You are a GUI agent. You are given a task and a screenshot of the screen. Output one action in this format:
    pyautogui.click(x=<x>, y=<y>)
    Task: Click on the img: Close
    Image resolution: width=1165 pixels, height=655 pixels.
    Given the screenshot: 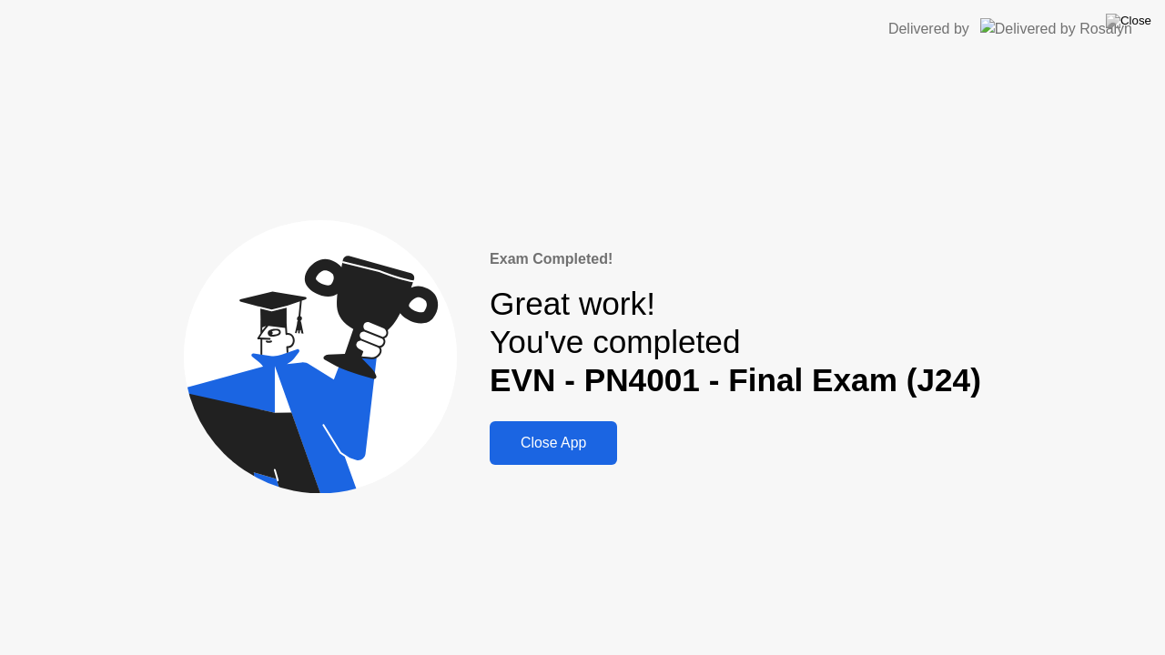 What is the action you would take?
    pyautogui.click(x=1128, y=21)
    